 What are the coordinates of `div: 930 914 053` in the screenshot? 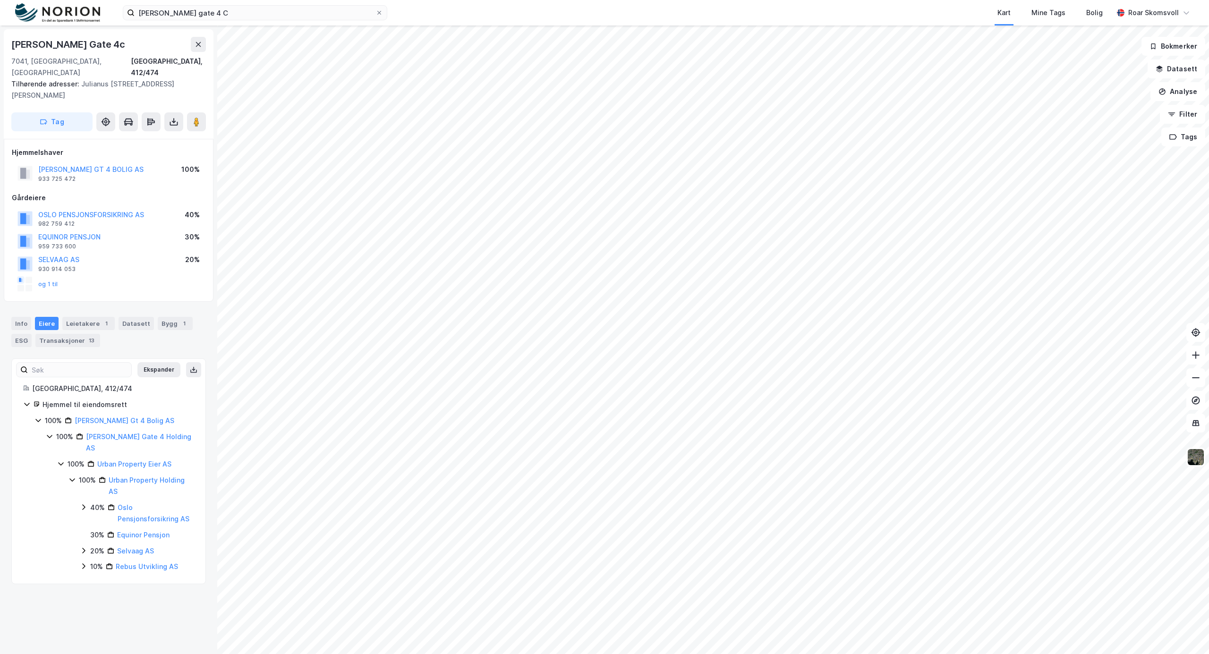 It's located at (57, 269).